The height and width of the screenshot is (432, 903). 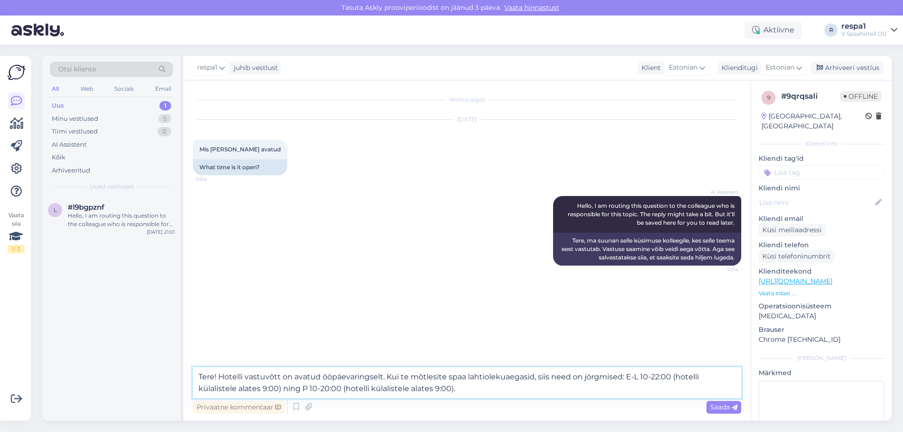 What do you see at coordinates (721, 192) in the screenshot?
I see `span: AI Assistent` at bounding box center [721, 192].